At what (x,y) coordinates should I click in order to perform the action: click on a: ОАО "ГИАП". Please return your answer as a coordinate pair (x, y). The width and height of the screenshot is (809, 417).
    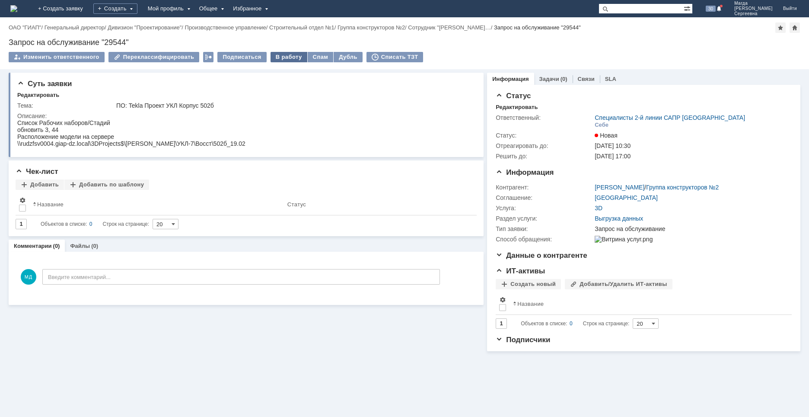
    Looking at the image, I should click on (25, 27).